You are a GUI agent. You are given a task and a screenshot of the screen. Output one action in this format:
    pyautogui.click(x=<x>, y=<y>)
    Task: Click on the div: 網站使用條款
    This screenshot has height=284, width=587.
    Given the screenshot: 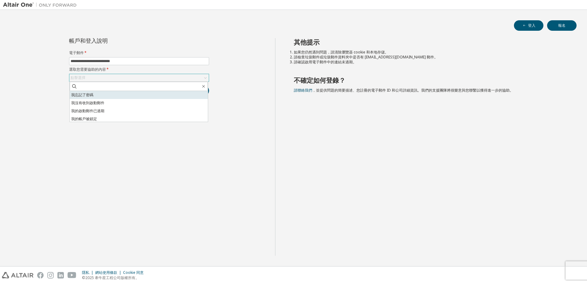 What is the action you would take?
    pyautogui.click(x=109, y=272)
    